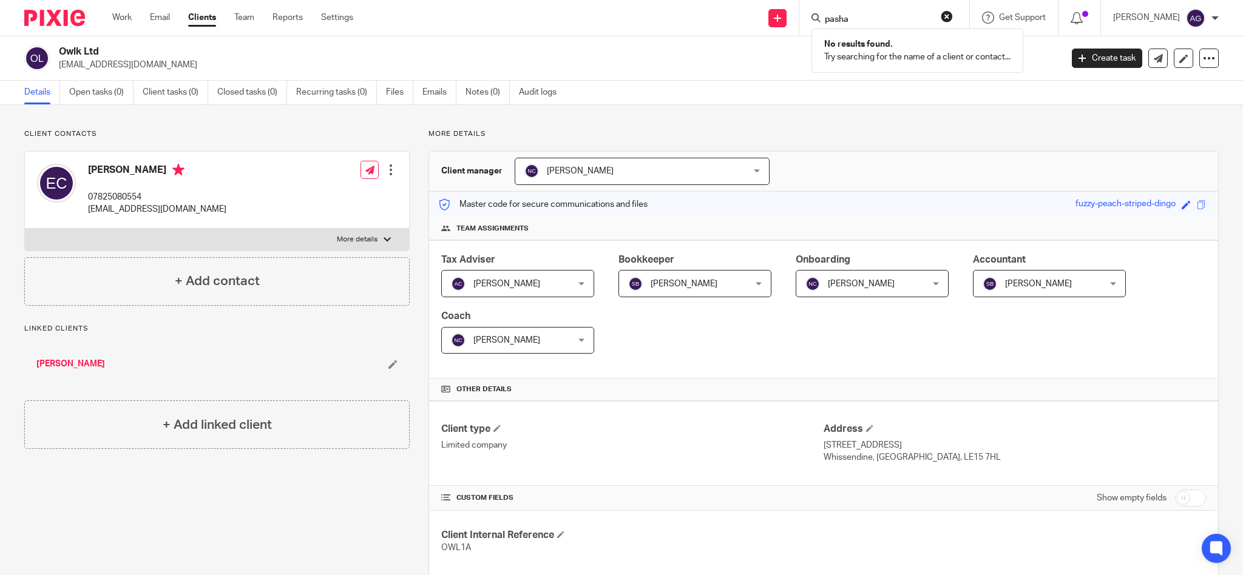 The height and width of the screenshot is (575, 1243). What do you see at coordinates (878, 20) in the screenshot?
I see `input: Search` at bounding box center [878, 20].